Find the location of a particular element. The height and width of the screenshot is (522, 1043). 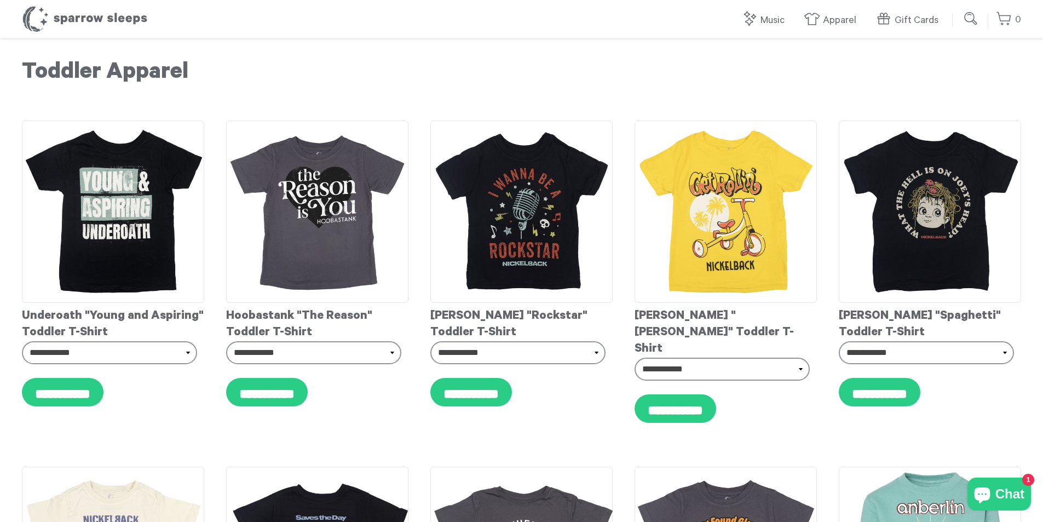

h1: Sparrow Sleeps is located at coordinates (85, 19).